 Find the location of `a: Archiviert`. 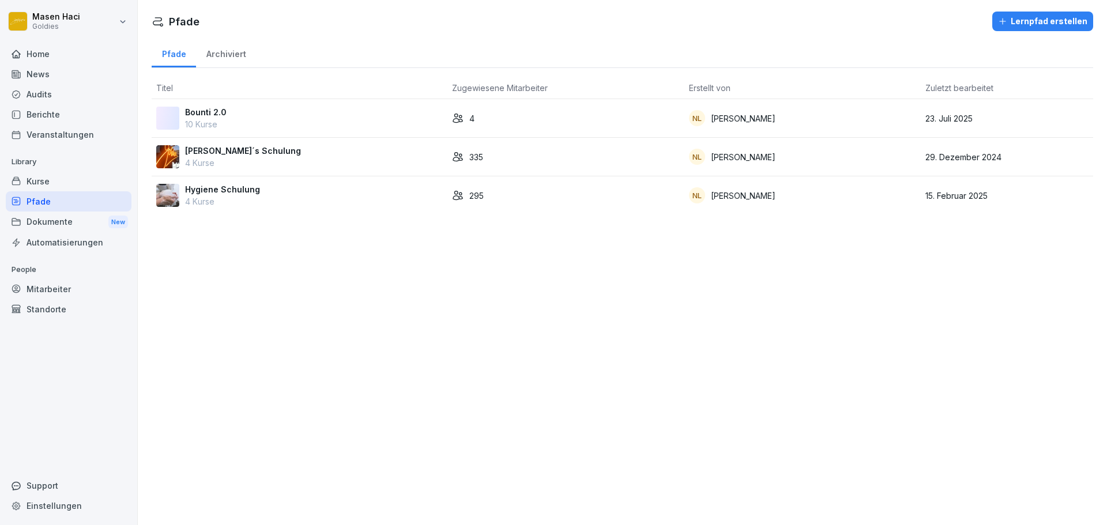

a: Archiviert is located at coordinates (226, 52).